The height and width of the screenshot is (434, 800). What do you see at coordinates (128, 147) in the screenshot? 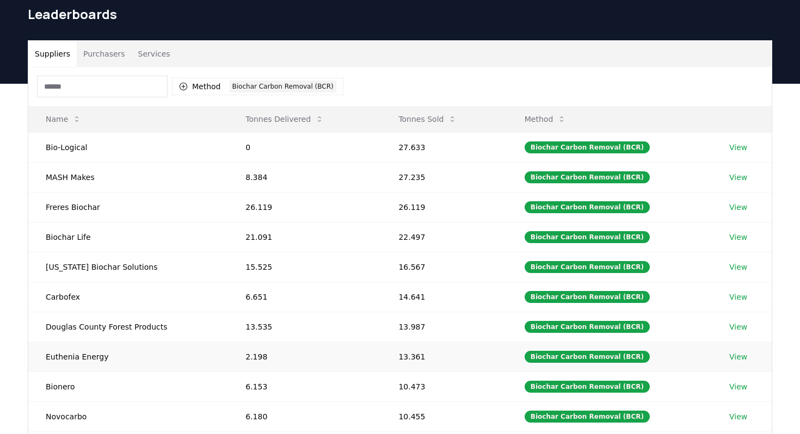
I see `td: Bio-Logical` at bounding box center [128, 147].